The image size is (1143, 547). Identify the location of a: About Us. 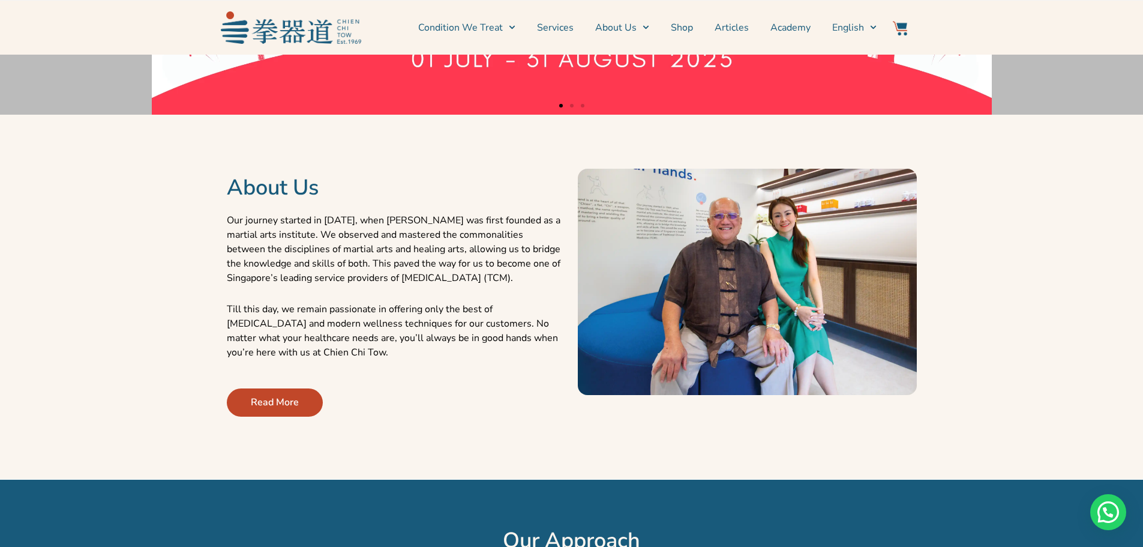
(622, 28).